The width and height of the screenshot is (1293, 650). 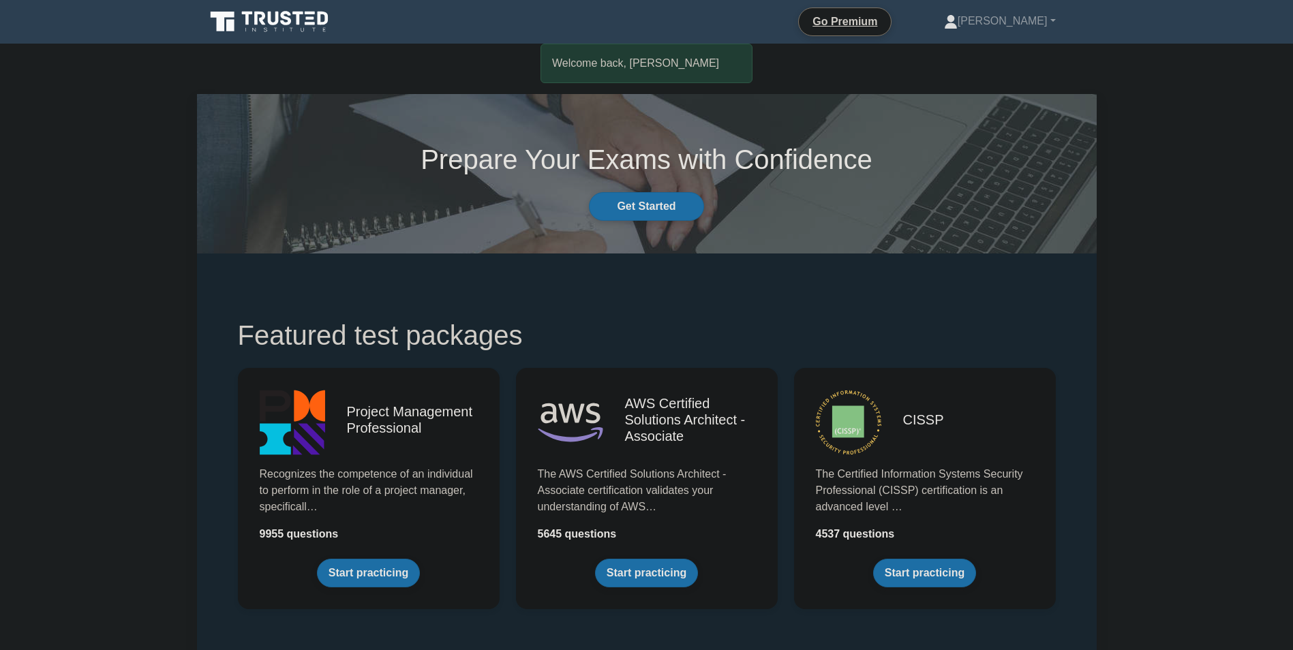 I want to click on h1: Featured test packages, so click(x=647, y=335).